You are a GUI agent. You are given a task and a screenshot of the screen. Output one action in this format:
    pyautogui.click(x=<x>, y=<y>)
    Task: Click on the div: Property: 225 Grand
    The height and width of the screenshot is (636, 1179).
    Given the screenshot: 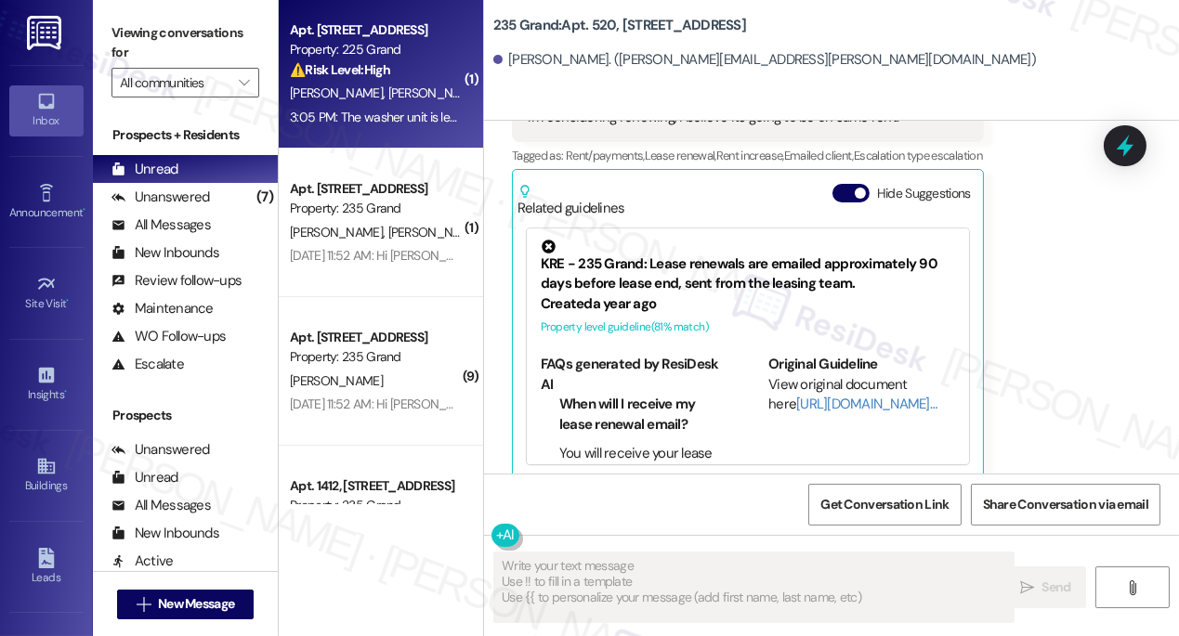 What is the action you would take?
    pyautogui.click(x=375, y=49)
    